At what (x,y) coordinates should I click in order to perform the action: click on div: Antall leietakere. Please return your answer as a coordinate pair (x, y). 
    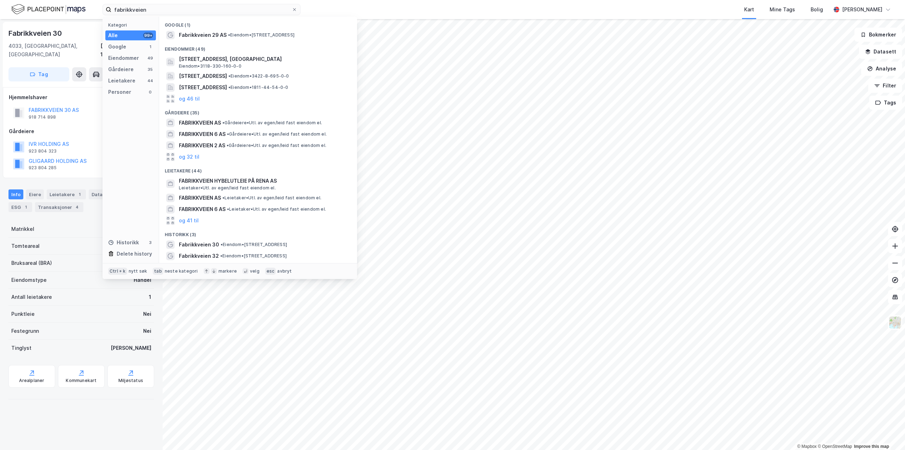
    Looking at the image, I should click on (31, 297).